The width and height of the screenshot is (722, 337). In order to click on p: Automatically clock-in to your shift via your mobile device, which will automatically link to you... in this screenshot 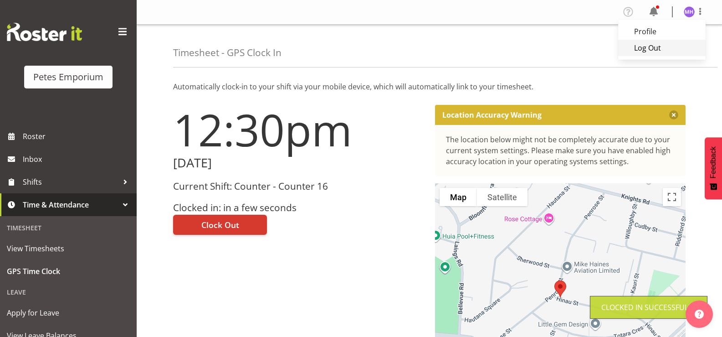, I will do `click(429, 87)`.